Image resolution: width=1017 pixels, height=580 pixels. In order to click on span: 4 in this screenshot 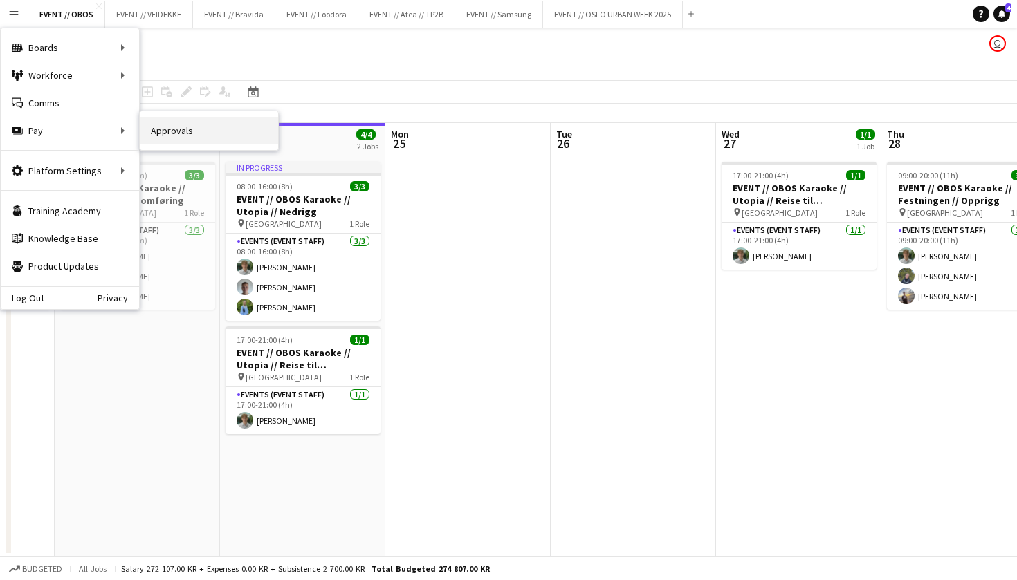, I will do `click(1008, 8)`.